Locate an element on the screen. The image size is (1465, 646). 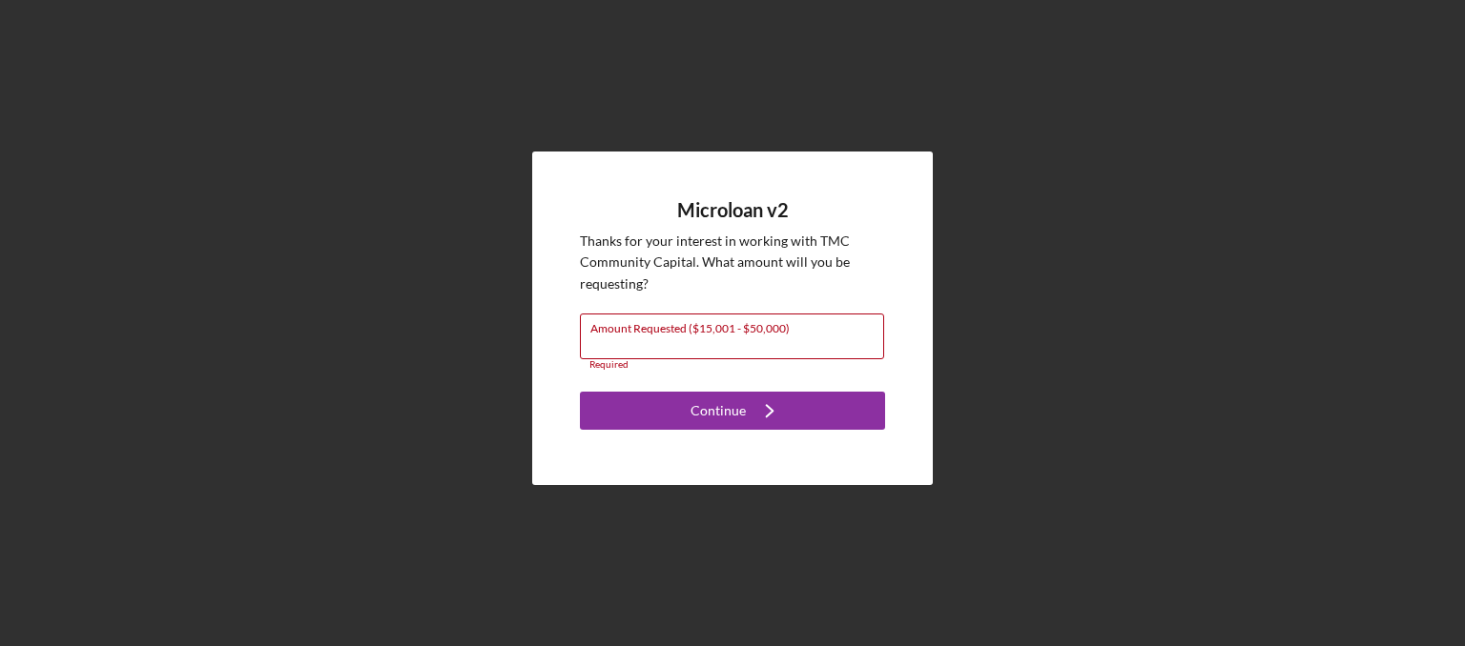
h4: Microloan v2 is located at coordinates (732, 210).